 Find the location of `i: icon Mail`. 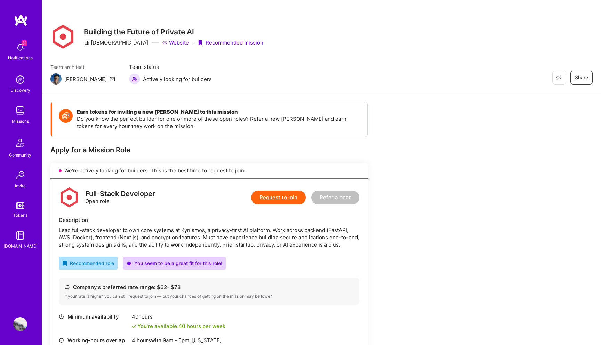

i: icon Mail is located at coordinates (112, 79).